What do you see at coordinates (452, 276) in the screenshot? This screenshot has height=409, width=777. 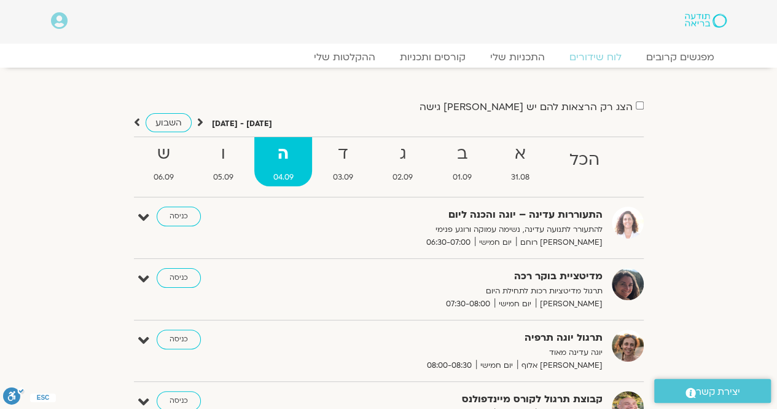 I see `strong: מדיטציית בוקר רכה` at bounding box center [452, 276].